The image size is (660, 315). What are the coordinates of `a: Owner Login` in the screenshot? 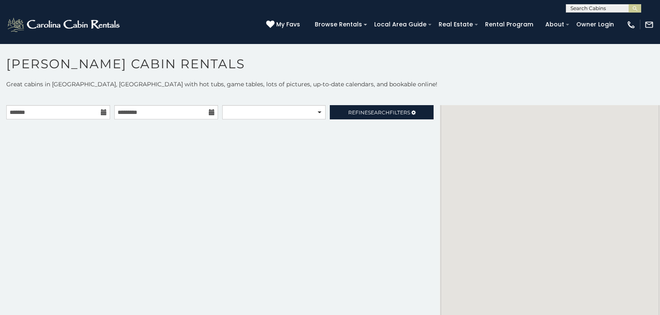 It's located at (595, 24).